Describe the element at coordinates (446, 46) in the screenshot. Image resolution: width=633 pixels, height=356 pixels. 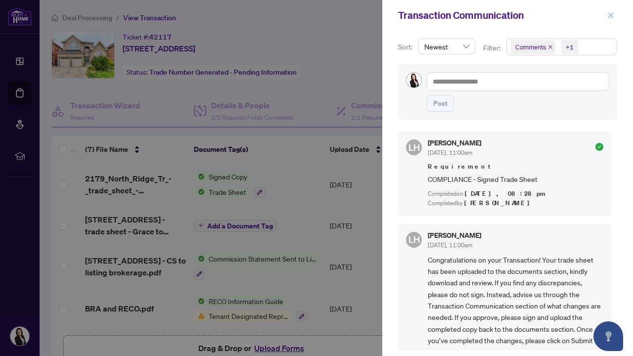
I see `span: Newest` at that location.